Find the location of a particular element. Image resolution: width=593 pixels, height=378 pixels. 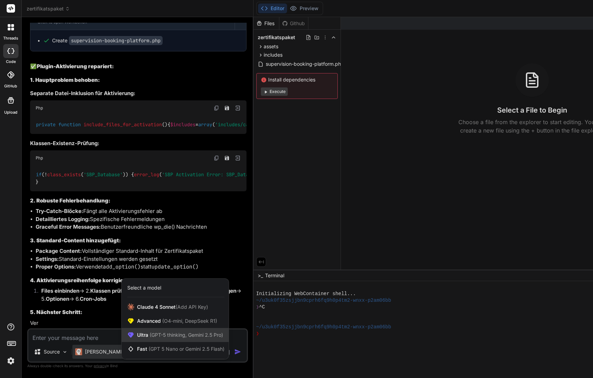

span: Claude 4 Sonnet is located at coordinates (172, 307).